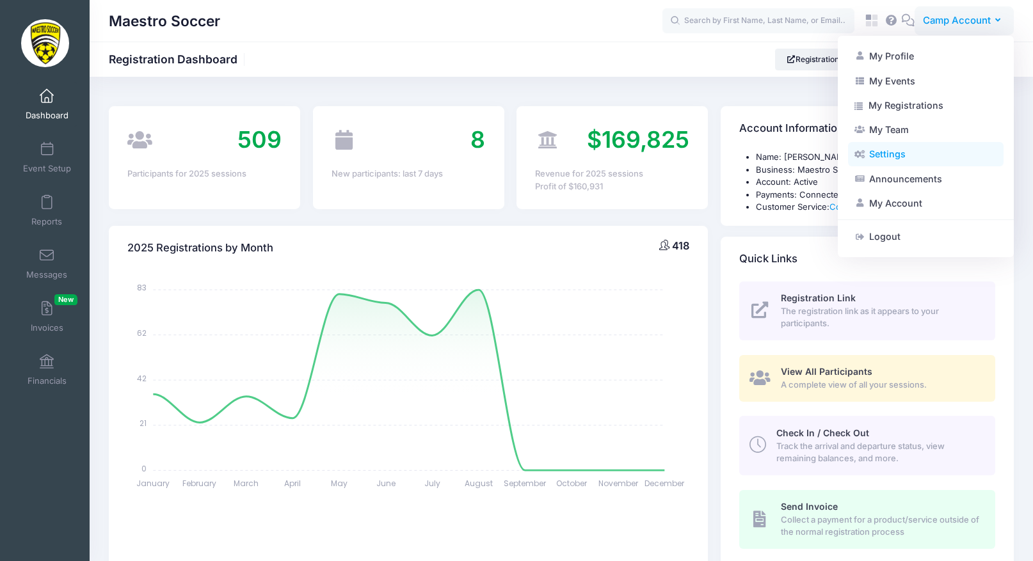 This screenshot has height=561, width=1033. Describe the element at coordinates (142, 288) in the screenshot. I see `tspan: 83` at that location.